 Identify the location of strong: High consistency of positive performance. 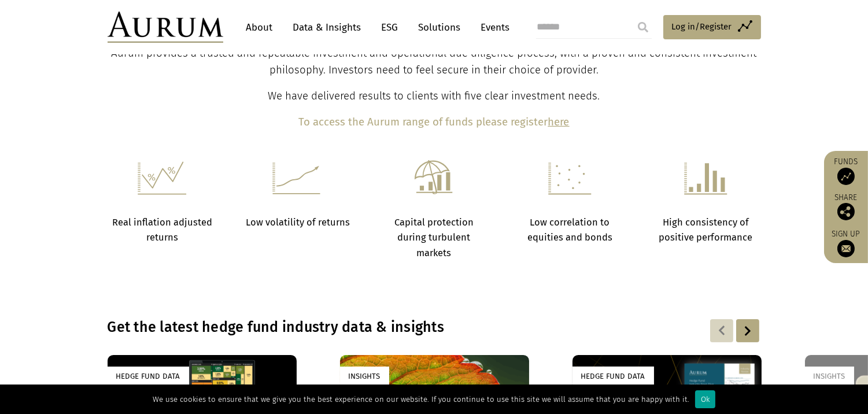
(706, 229).